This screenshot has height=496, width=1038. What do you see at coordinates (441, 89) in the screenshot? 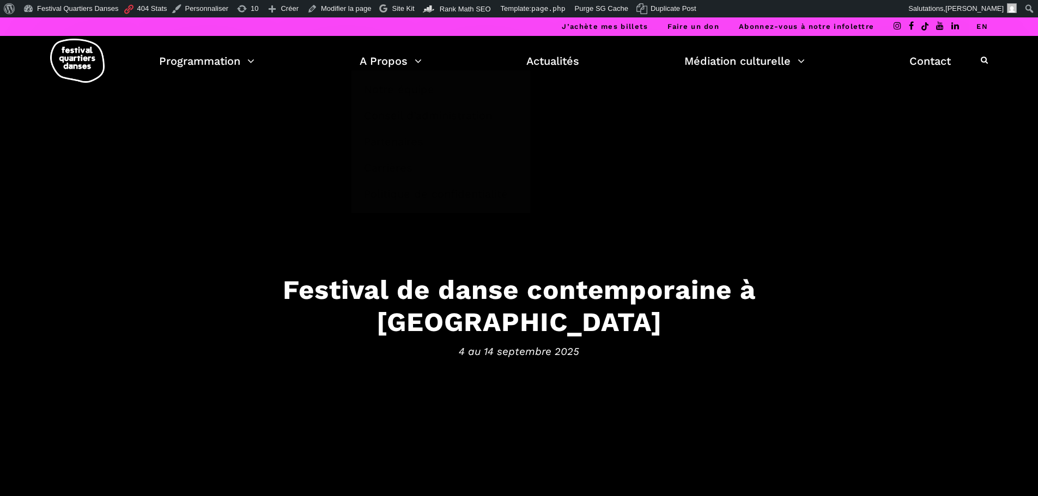
I see `a: Notre équipe` at bounding box center [441, 89].